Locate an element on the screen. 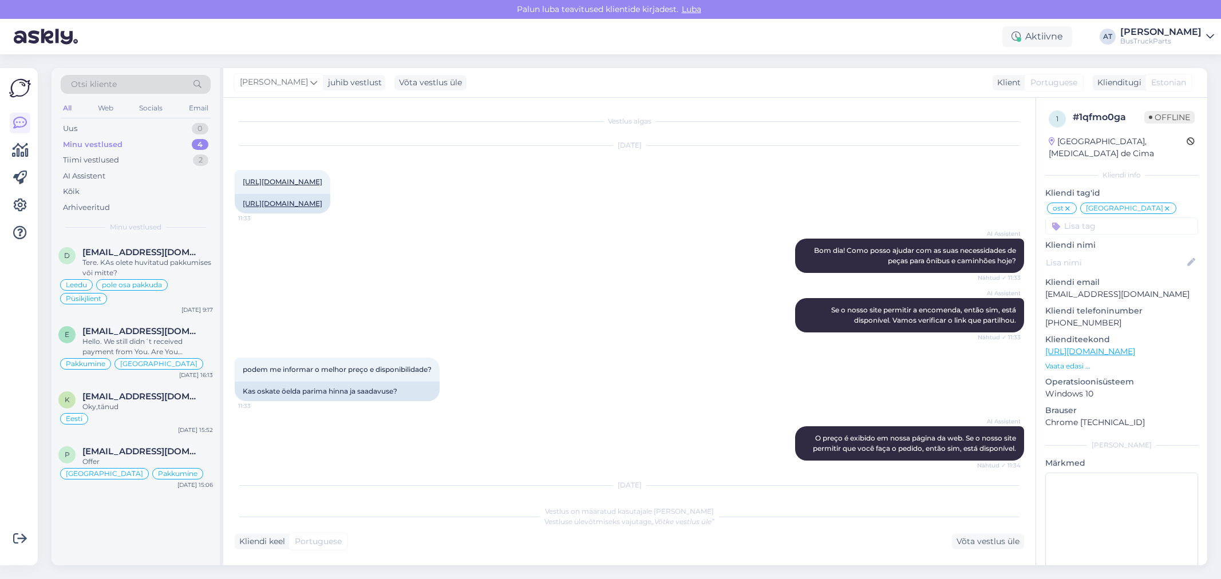 The height and width of the screenshot is (579, 1221). div: 2 is located at coordinates (200, 160).